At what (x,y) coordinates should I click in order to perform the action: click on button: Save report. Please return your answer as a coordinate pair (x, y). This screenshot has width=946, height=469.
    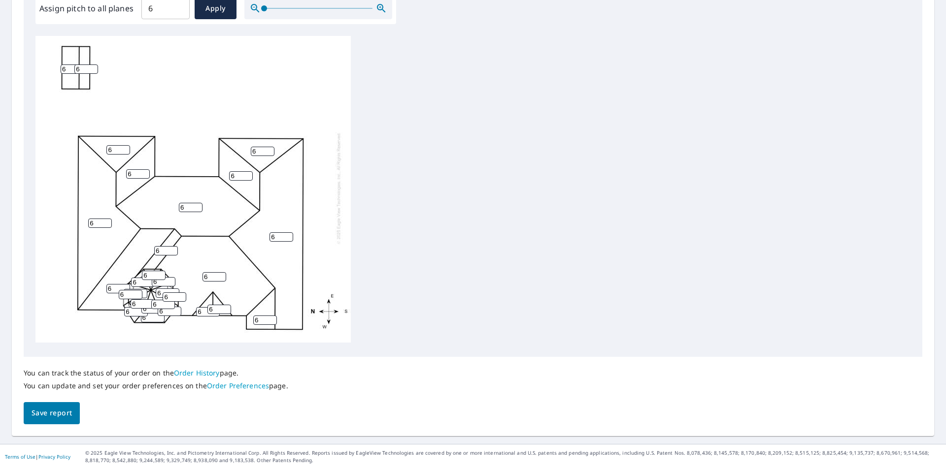
    Looking at the image, I should click on (52, 413).